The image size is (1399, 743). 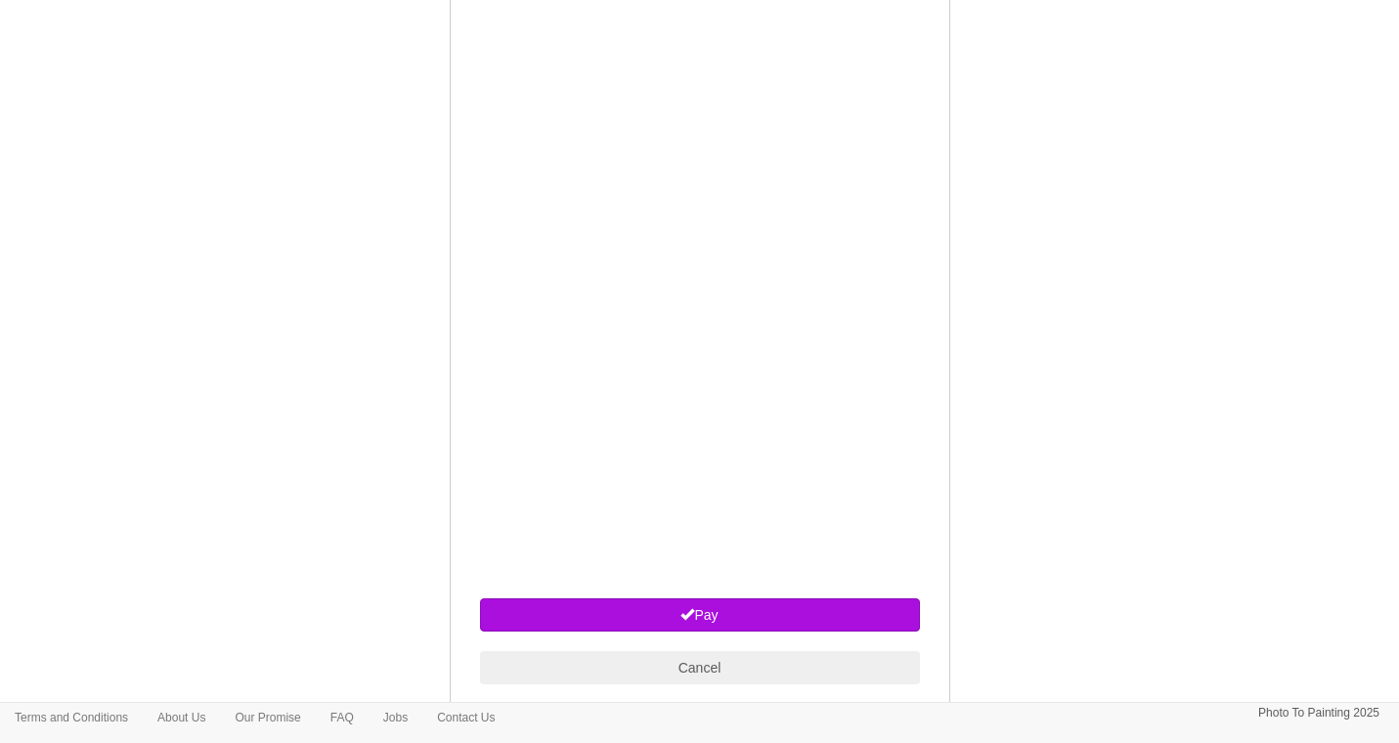 I want to click on a: Our Promise, so click(x=267, y=717).